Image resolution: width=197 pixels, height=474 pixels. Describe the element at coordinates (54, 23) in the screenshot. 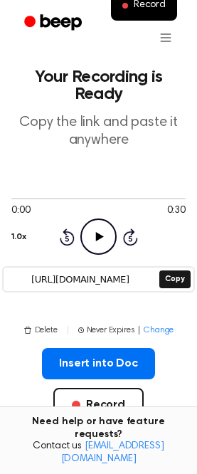

I see `a: Beep` at that location.